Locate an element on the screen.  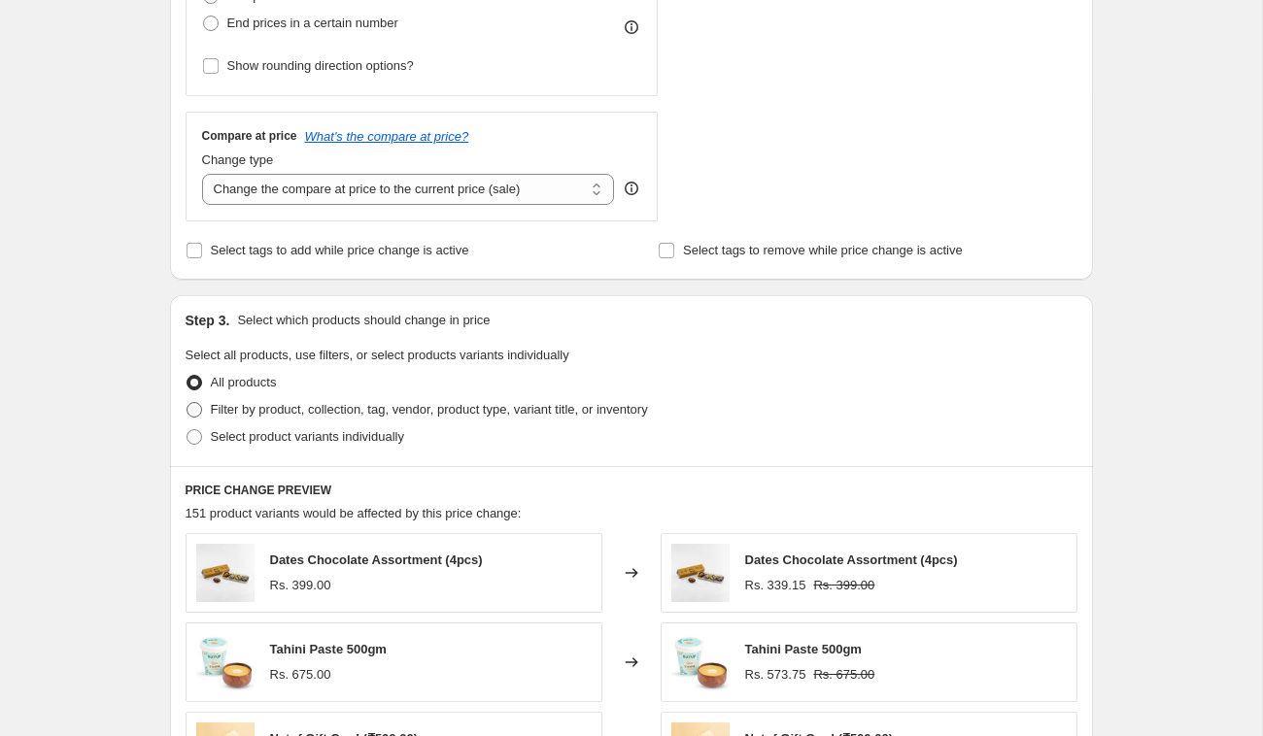
span: All products is located at coordinates (244, 382).